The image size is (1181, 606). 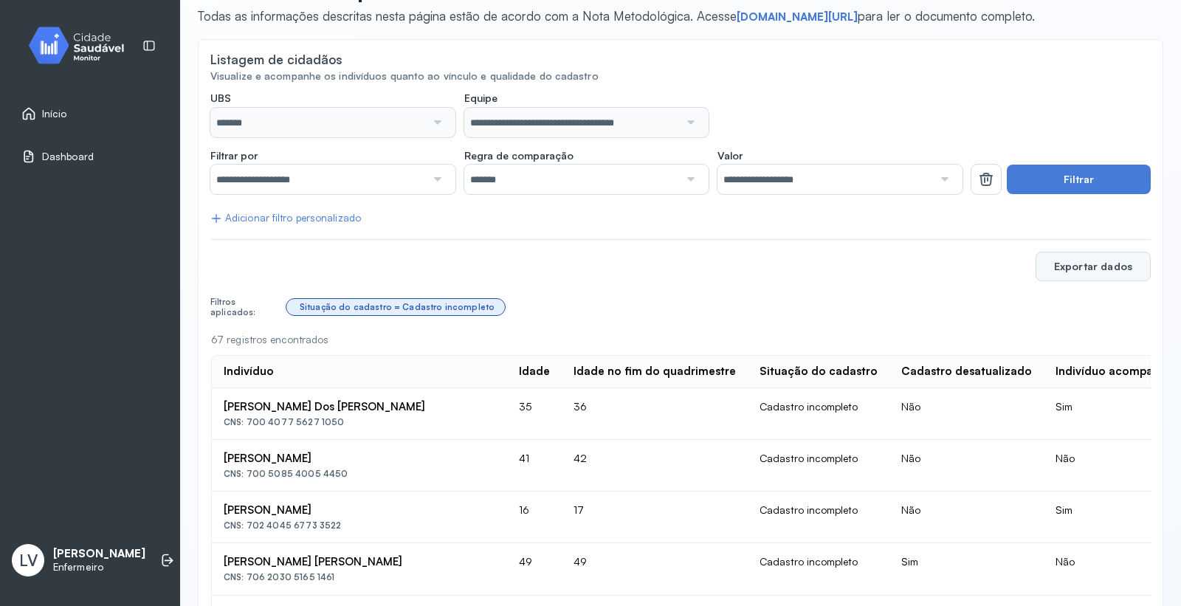 I want to click on div: Filtros aplicados:, so click(x=245, y=307).